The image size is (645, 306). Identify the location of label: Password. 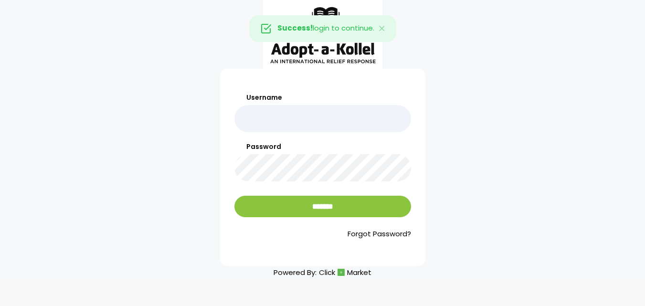
(323, 146).